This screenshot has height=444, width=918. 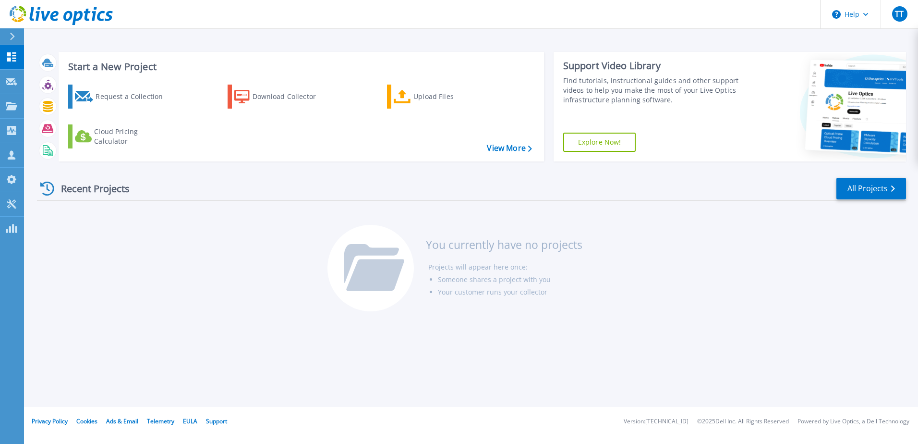 I want to click on div: Download Collector, so click(x=291, y=96).